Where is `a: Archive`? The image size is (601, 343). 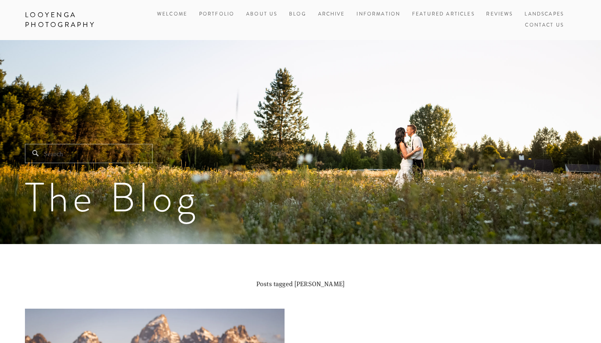
a: Archive is located at coordinates (332, 14).